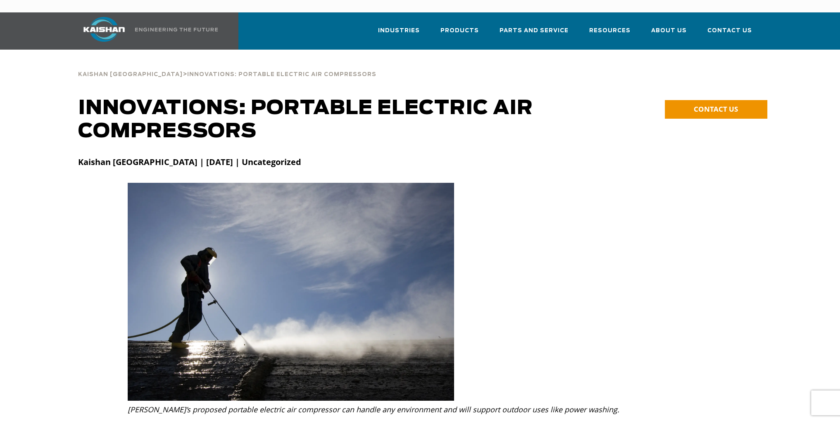 This screenshot has width=840, height=421. What do you see at coordinates (399, 31) in the screenshot?
I see `span: Industries` at bounding box center [399, 31].